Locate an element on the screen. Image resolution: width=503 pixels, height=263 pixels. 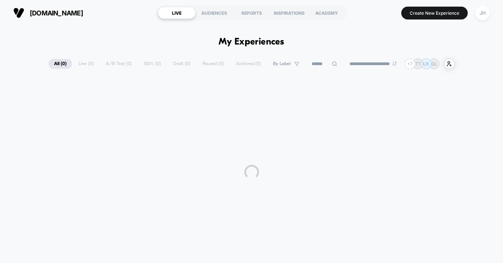
span: By Label is located at coordinates (282, 64).